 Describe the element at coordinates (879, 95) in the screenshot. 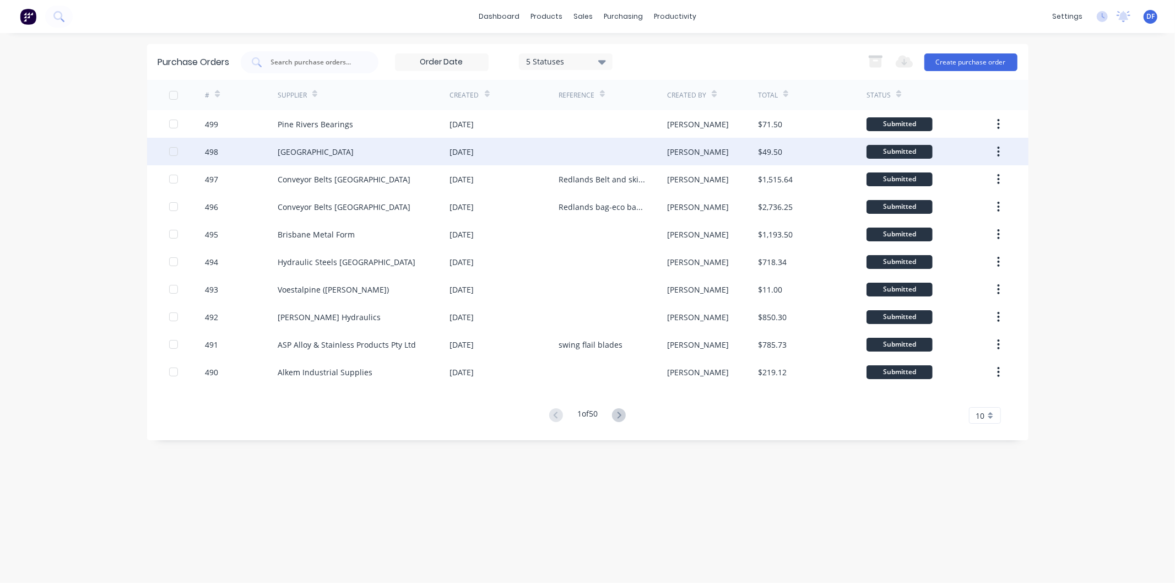

I see `div: Status` at that location.